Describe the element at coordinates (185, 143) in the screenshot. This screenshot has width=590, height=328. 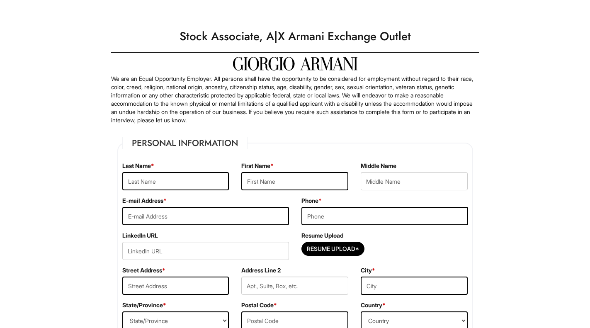
I see `legend: Personal Information` at that location.